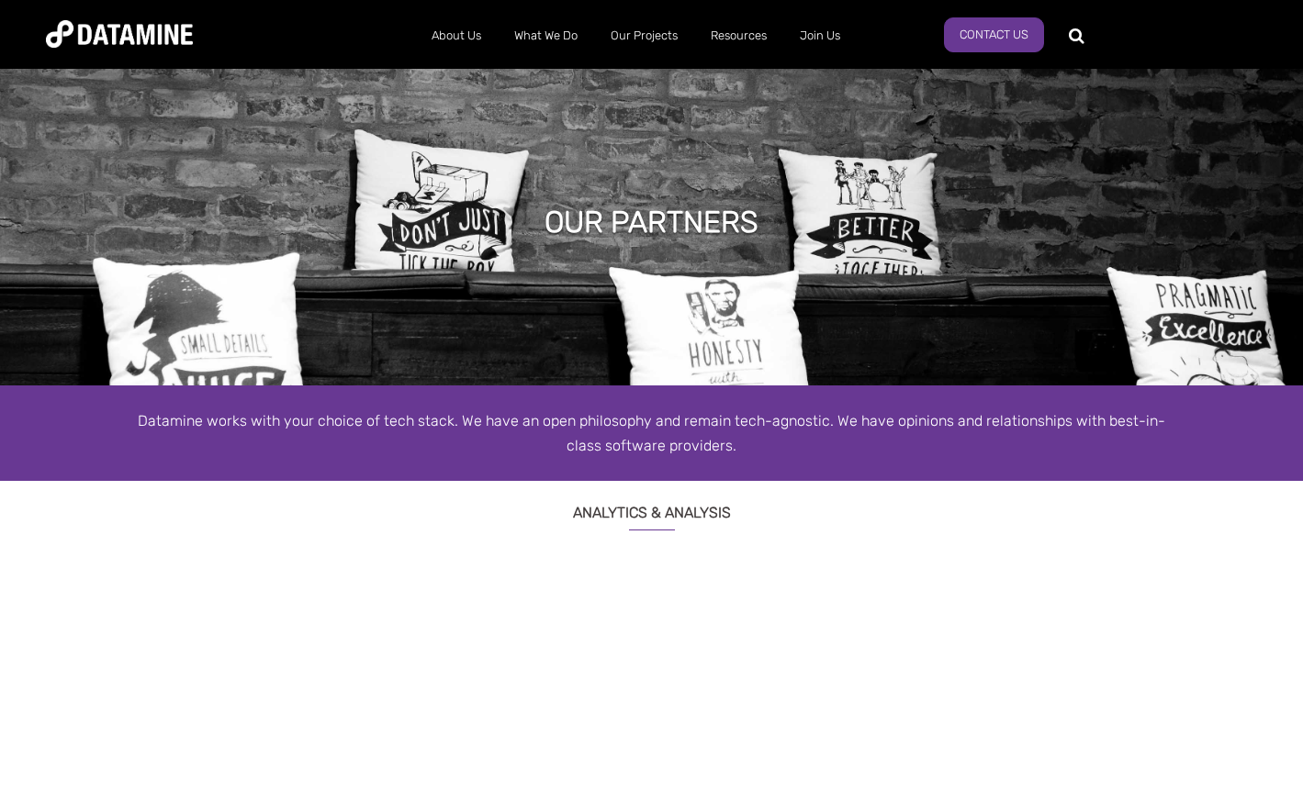 This screenshot has width=1303, height=791. What do you see at coordinates (545, 36) in the screenshot?
I see `a: What We Do` at bounding box center [545, 36].